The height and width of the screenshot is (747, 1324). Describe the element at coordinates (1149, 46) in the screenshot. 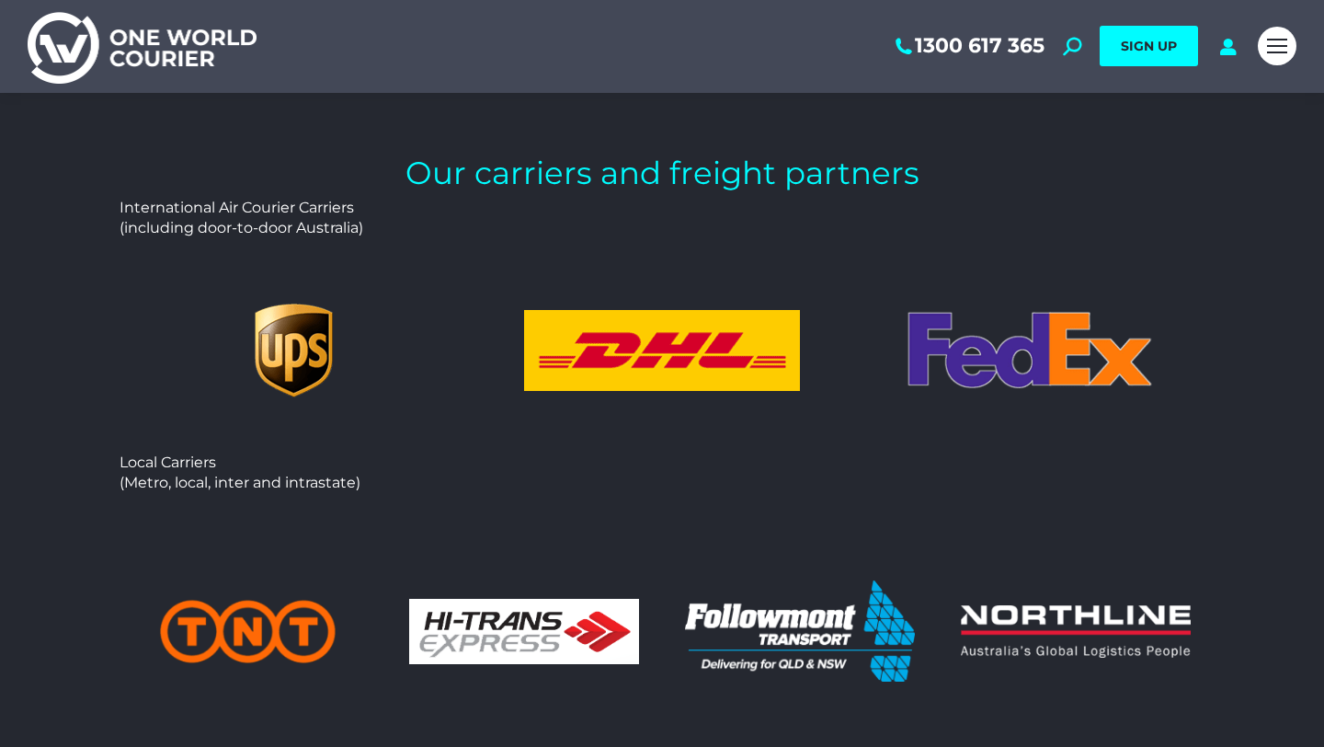

I see `a: SIGN UP` at that location.